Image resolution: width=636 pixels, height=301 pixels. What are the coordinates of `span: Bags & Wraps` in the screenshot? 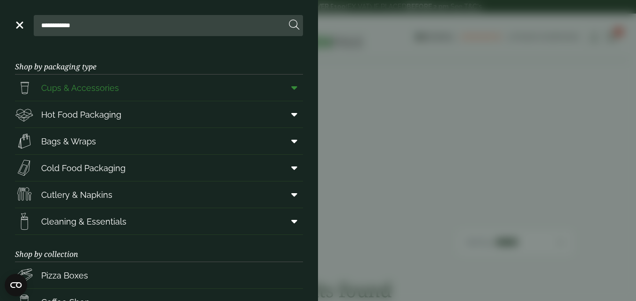 It's located at (68, 141).